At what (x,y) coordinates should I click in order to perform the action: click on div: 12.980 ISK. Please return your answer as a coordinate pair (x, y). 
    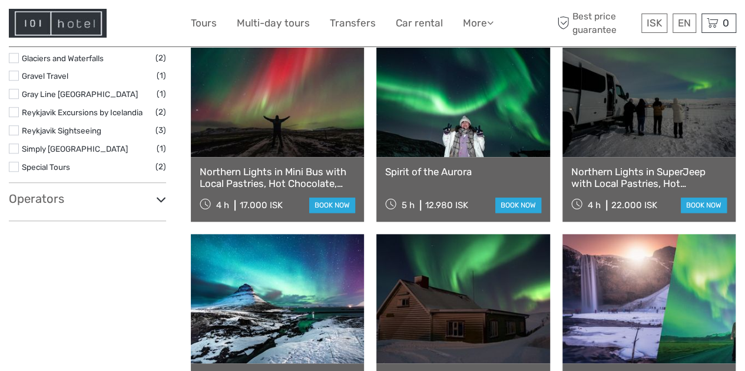
    Looking at the image, I should click on (446, 205).